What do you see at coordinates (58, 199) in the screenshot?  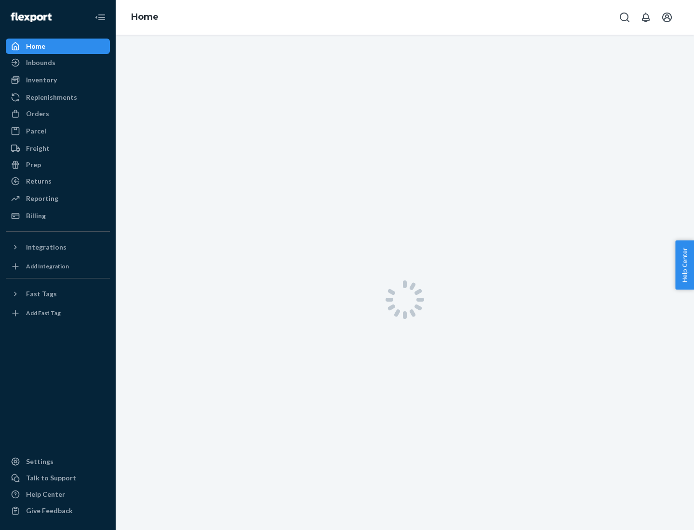 I see `a: Reporting` at bounding box center [58, 199].